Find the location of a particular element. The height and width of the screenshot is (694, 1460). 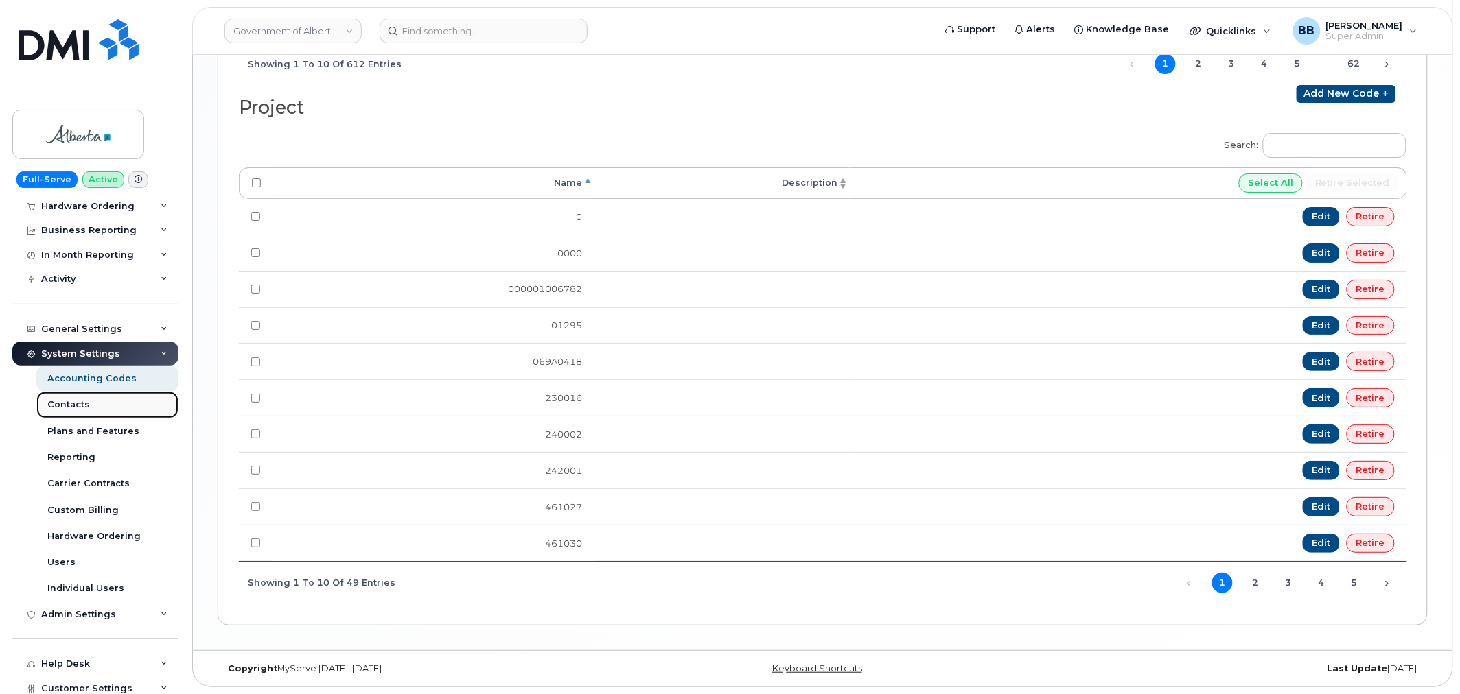

td: 01295 is located at coordinates (434, 325).